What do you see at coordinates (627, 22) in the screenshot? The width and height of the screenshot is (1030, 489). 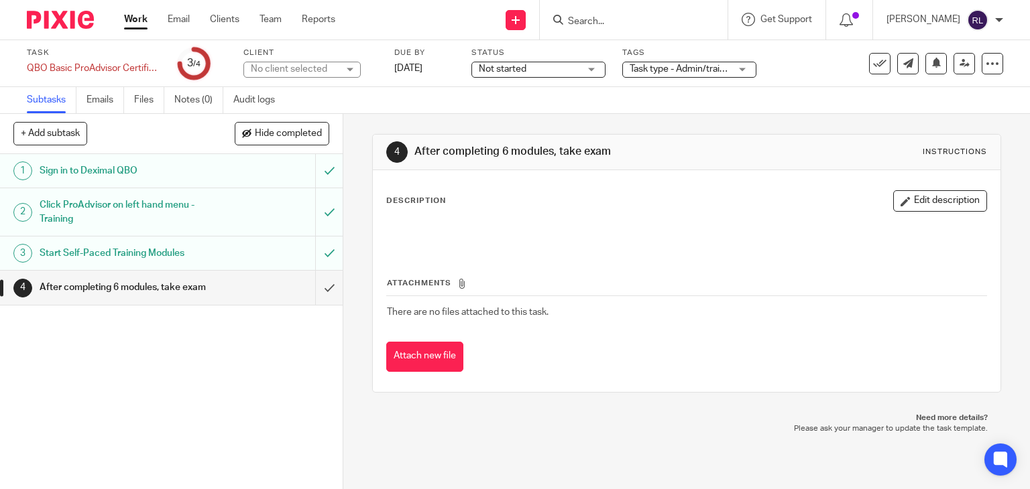 I see `input: Search` at bounding box center [627, 22].